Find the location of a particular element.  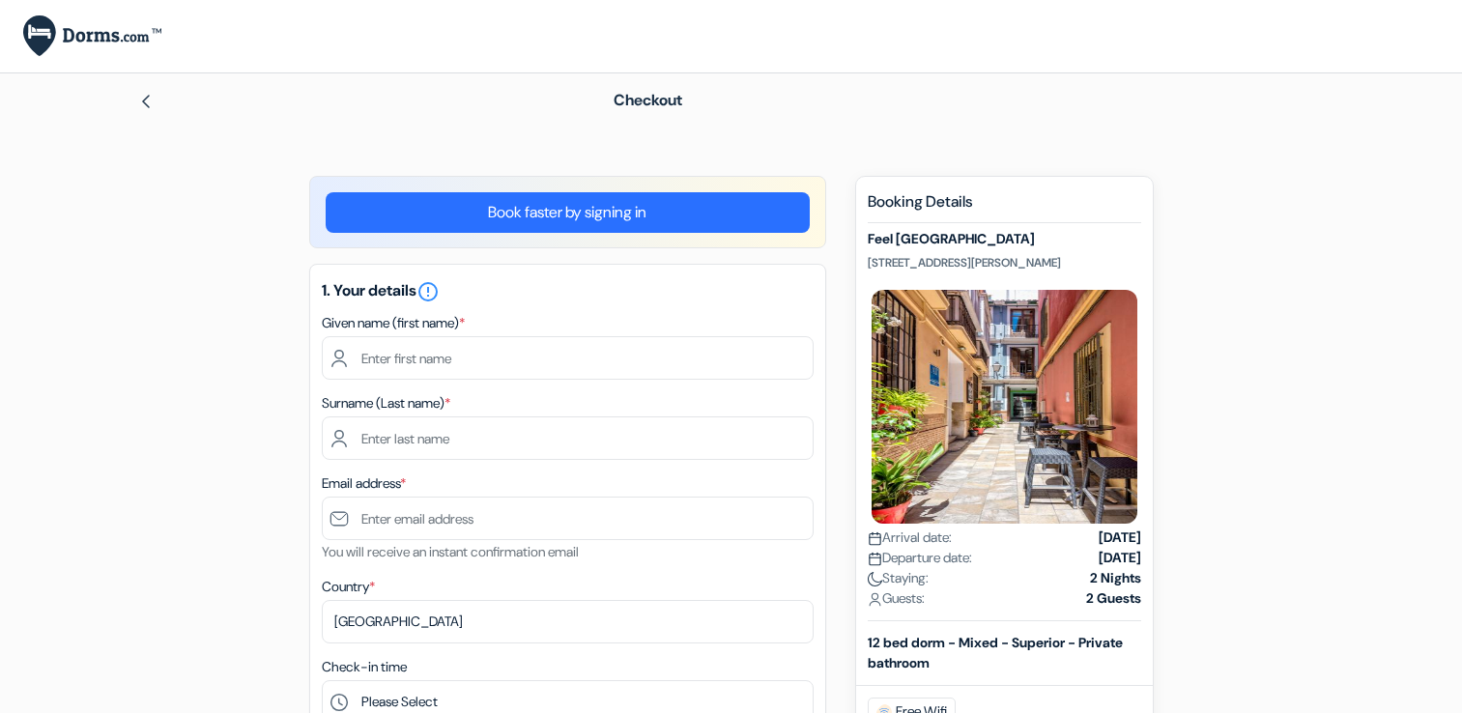

span: Arrival date: is located at coordinates (909, 537).